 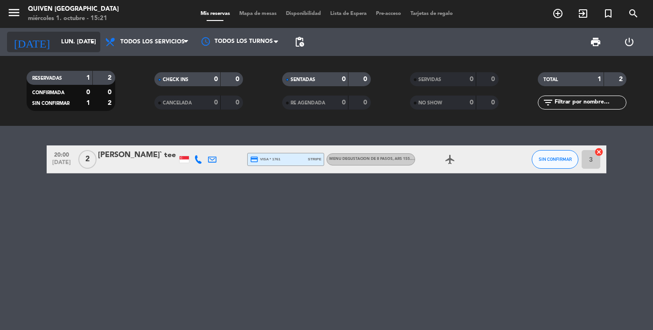 What do you see at coordinates (548, 103) in the screenshot?
I see `i: filter_list` at bounding box center [548, 103].